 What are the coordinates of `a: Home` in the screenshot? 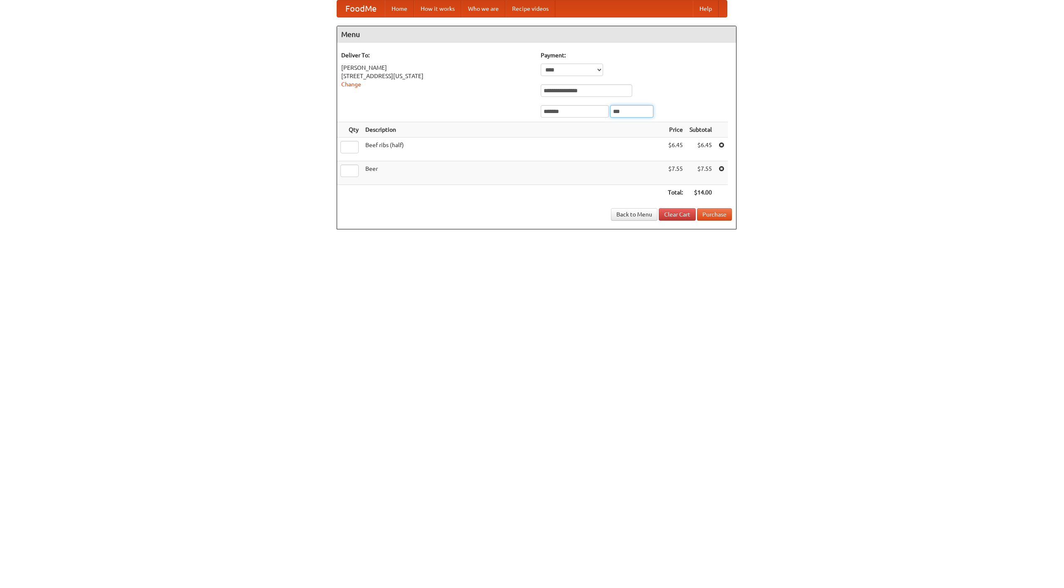 It's located at (399, 9).